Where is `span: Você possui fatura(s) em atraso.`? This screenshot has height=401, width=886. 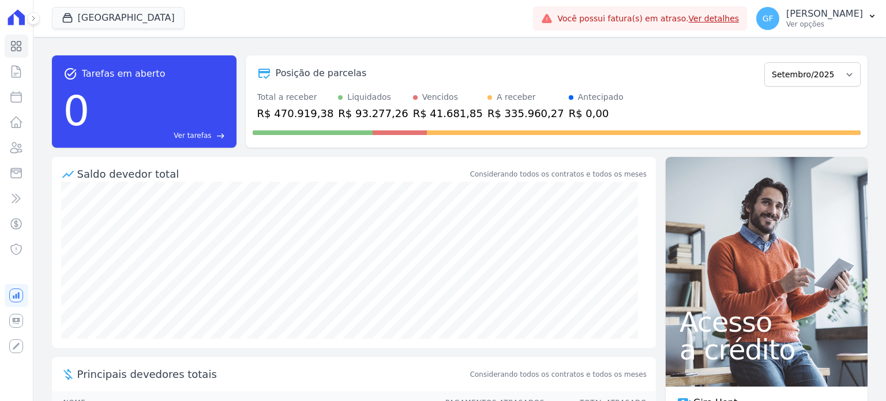 span: Você possui fatura(s) em atraso. is located at coordinates (648, 18).